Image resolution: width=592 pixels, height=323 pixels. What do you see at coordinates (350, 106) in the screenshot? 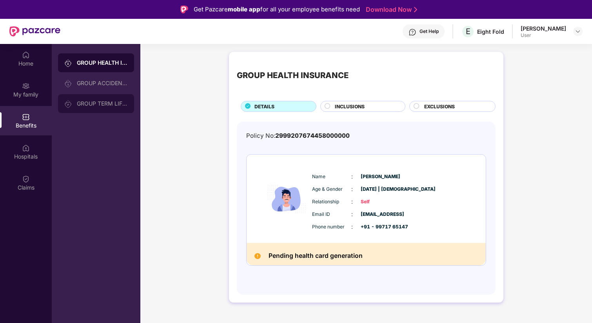
I see `span: INCLUSIONS` at bounding box center [350, 106].